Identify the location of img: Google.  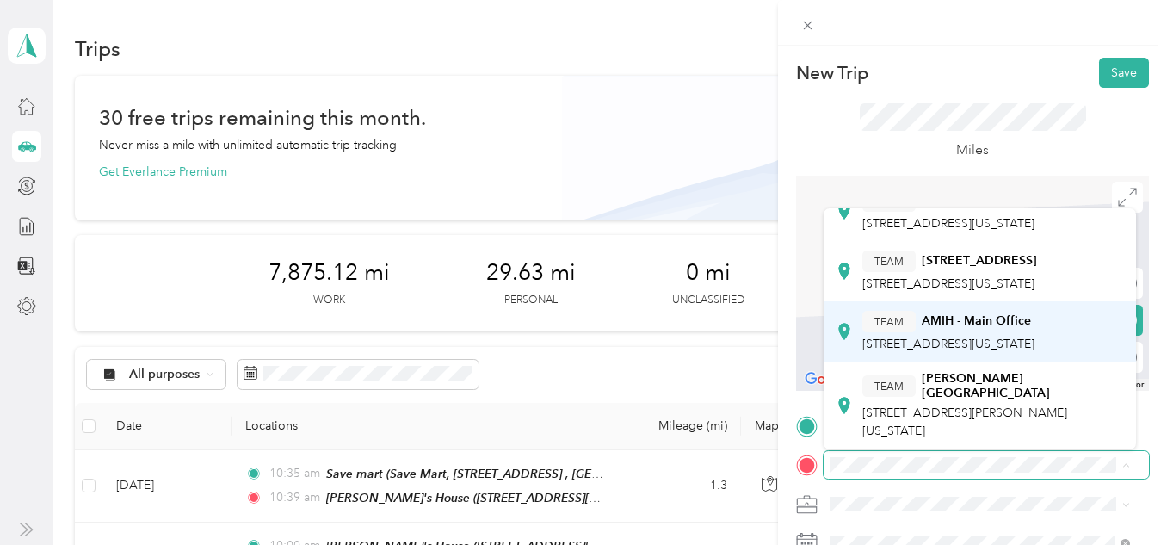
(829, 380).